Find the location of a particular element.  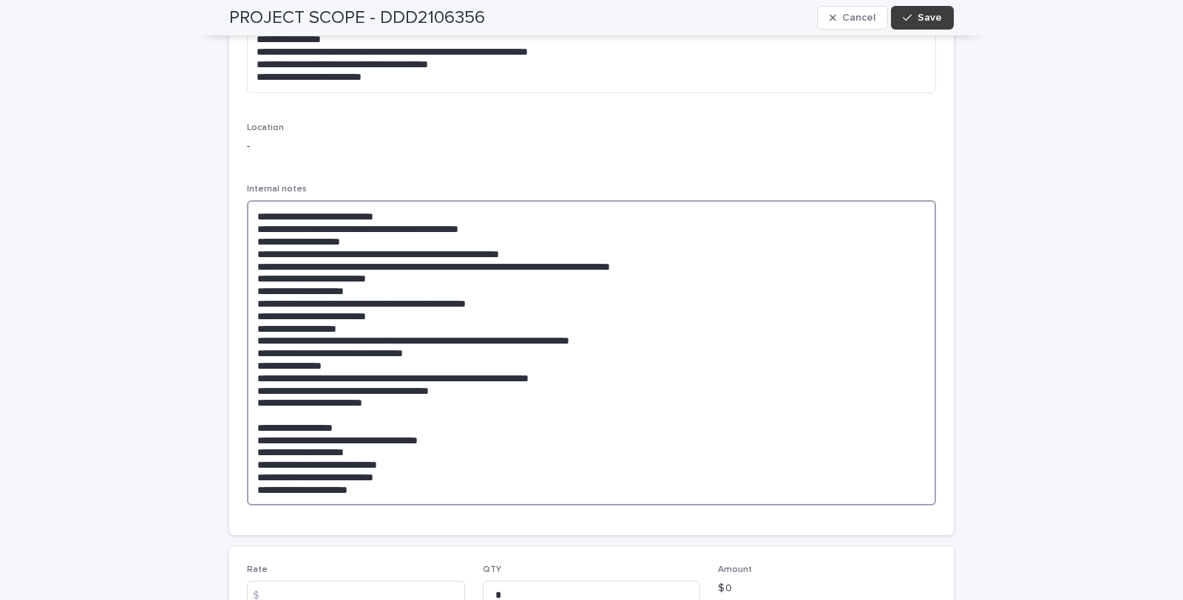

span: Cancel is located at coordinates (859, 18).